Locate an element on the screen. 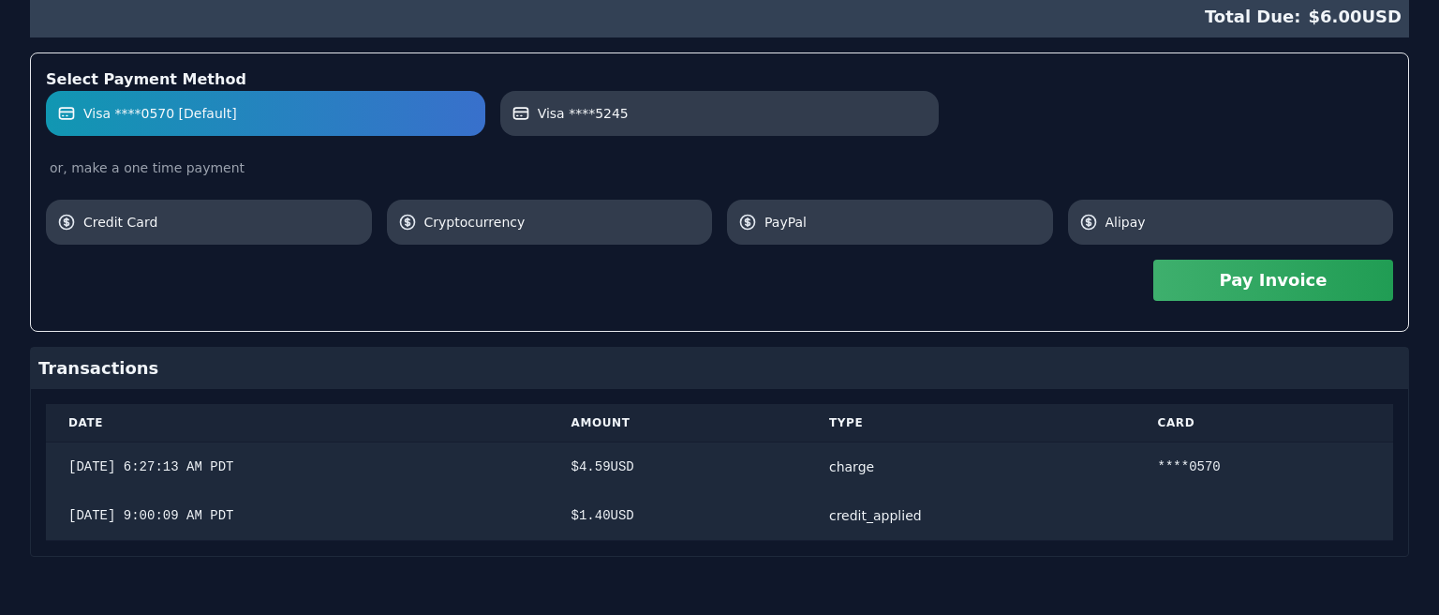  div: credit_applied is located at coordinates (971, 515).